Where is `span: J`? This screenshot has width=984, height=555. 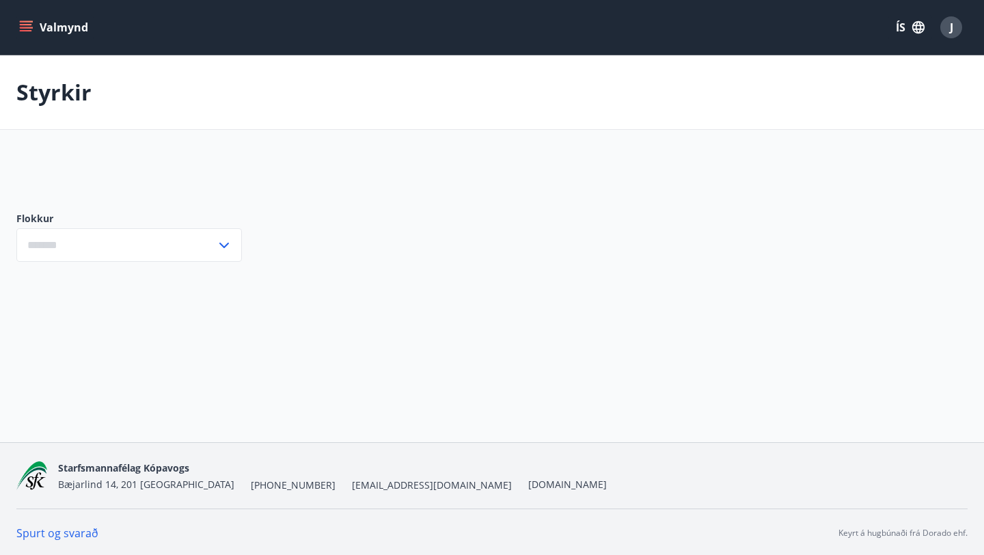
span: J is located at coordinates (951, 27).